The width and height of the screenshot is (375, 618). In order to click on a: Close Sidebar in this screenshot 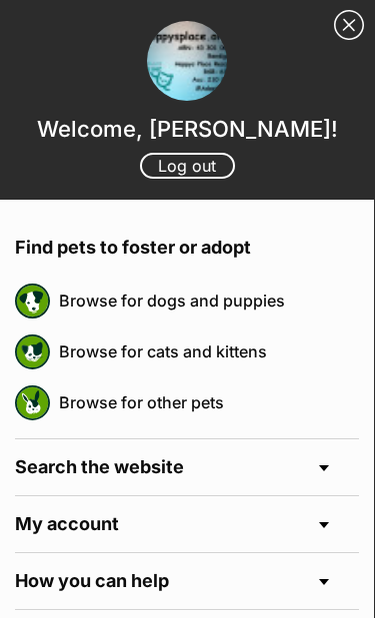, I will do `click(349, 25)`.